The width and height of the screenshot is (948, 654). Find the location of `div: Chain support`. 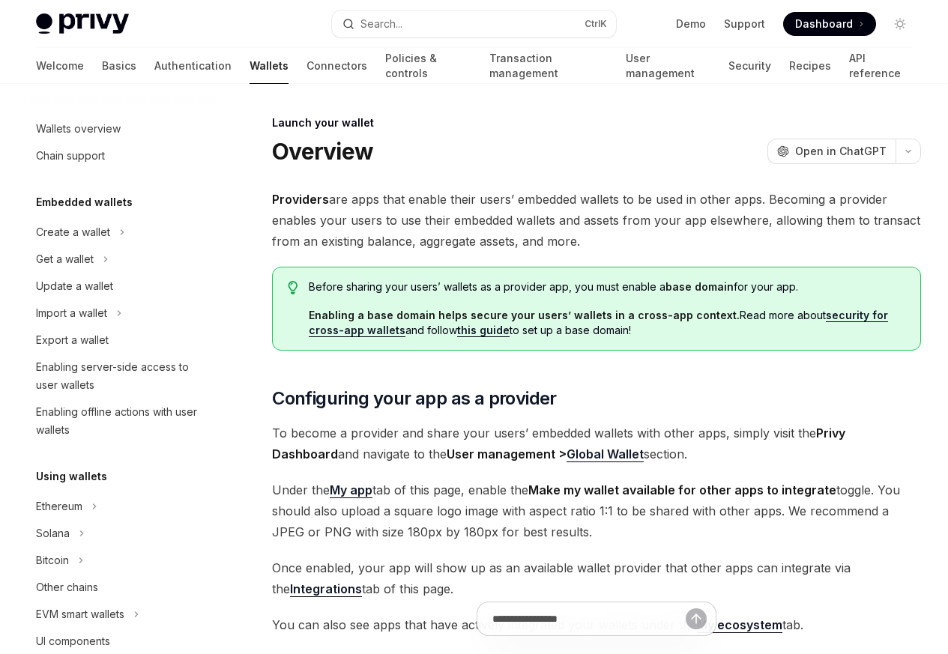

div: Chain support is located at coordinates (70, 156).